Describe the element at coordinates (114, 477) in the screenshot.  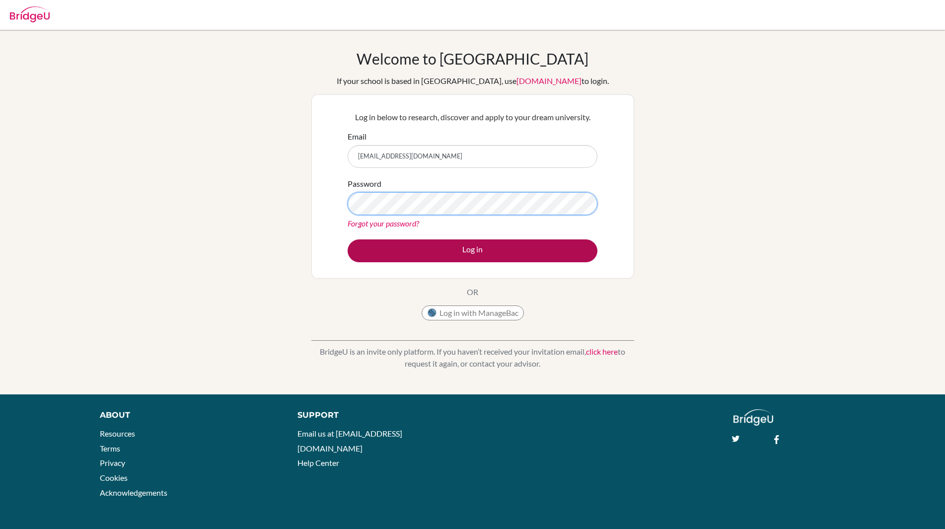
I see `a: Cookies` at that location.